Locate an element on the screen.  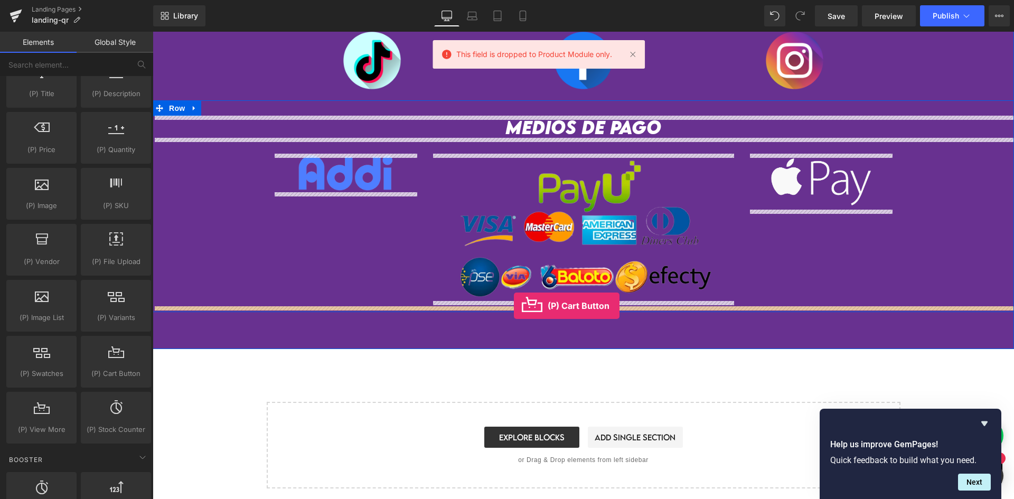
a: Global Style is located at coordinates (115, 42).